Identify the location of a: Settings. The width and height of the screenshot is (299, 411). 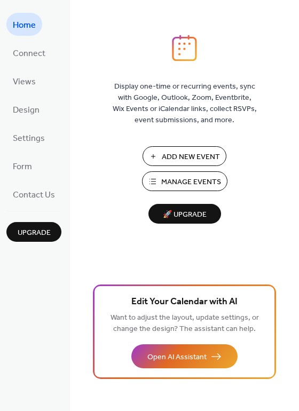
(29, 137).